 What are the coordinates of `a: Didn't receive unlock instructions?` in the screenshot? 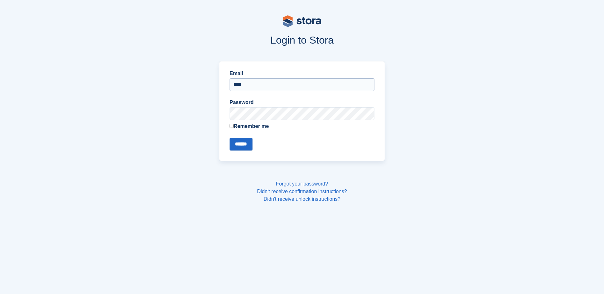 It's located at (302, 199).